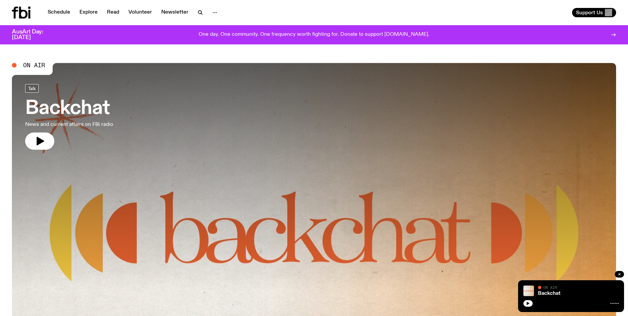 Image resolution: width=628 pixels, height=316 pixels. What do you see at coordinates (594, 13) in the screenshot?
I see `button: Support Us` at bounding box center [594, 13].